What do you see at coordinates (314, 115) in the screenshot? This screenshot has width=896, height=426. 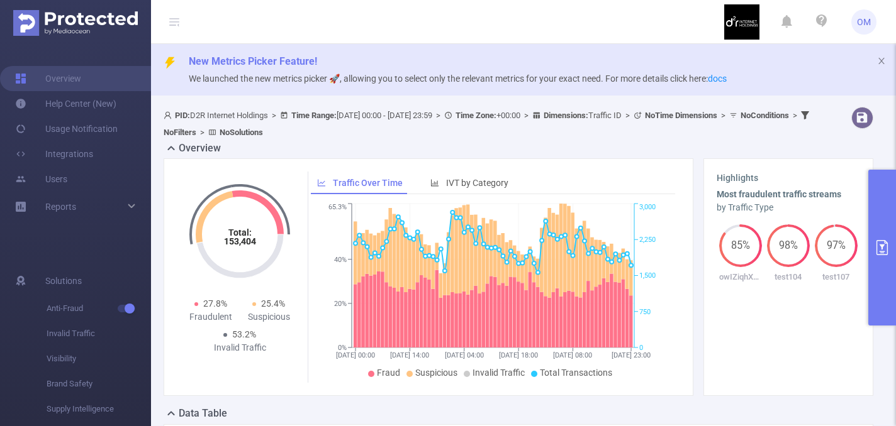 I see `b: Time Range:` at bounding box center [314, 115].